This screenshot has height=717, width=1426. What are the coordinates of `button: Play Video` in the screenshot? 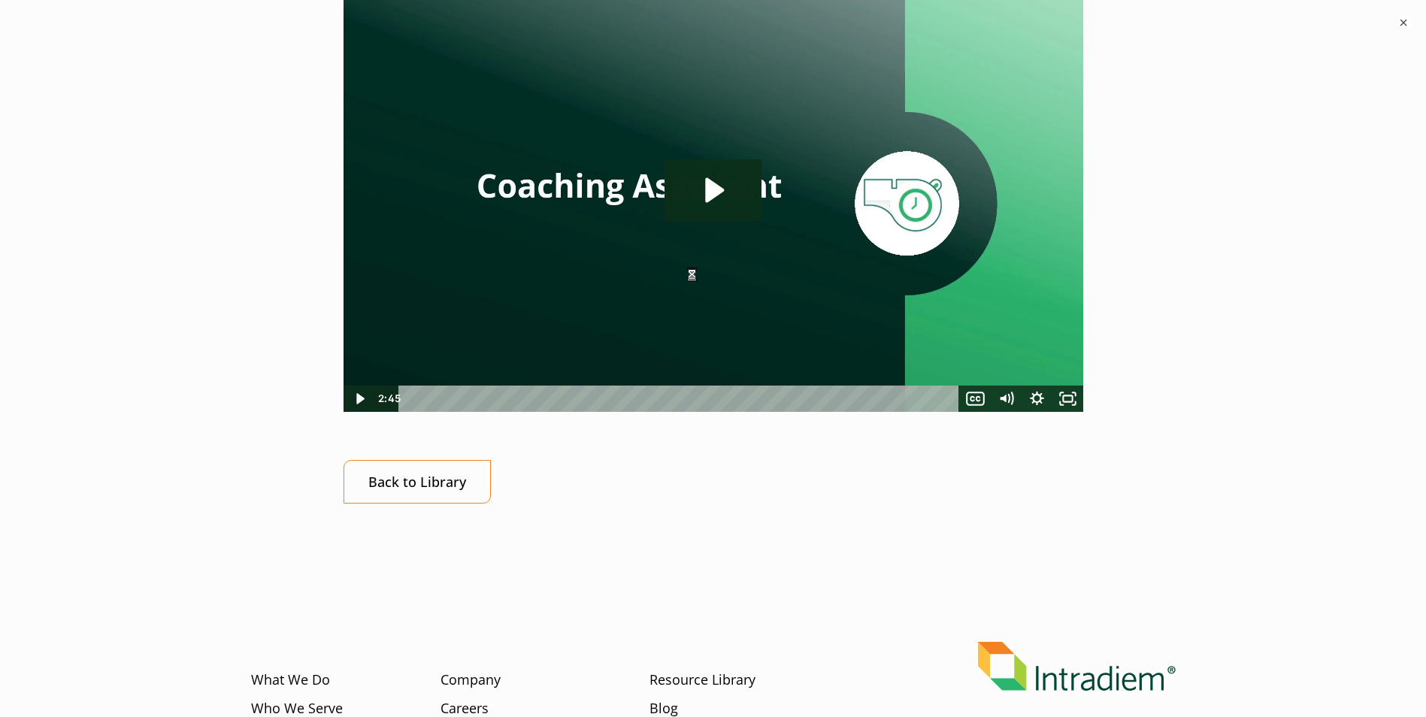 It's located at (359, 398).